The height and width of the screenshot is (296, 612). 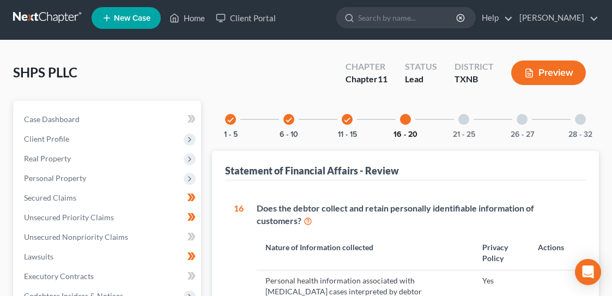 What do you see at coordinates (580, 135) in the screenshot?
I see `button: 28 - 32` at bounding box center [580, 135].